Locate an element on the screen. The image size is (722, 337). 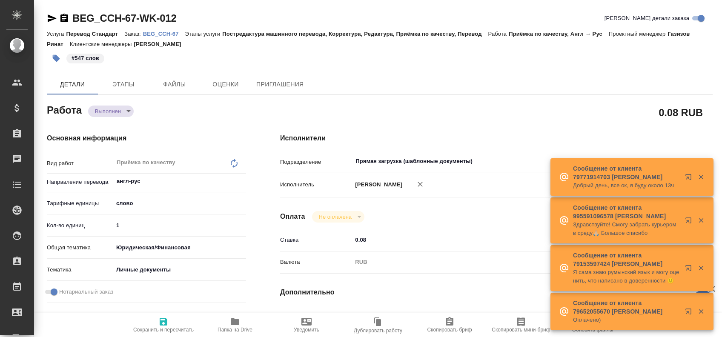
p: Направление перевода is located at coordinates (80, 182).